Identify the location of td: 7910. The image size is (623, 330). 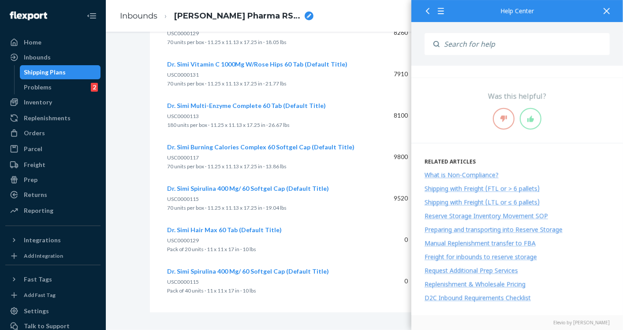
(390, 74).